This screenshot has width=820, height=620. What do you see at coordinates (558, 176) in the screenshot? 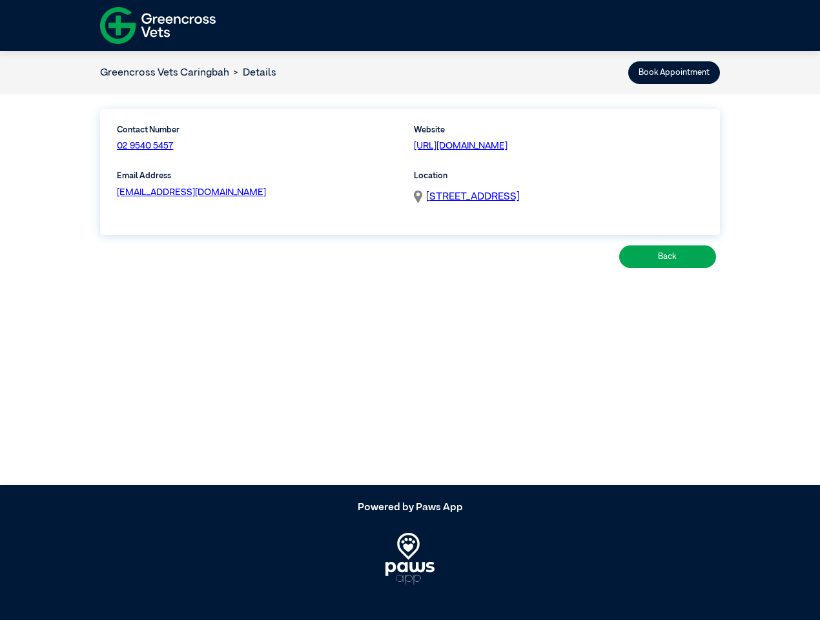
I see `label: Location` at bounding box center [558, 176].